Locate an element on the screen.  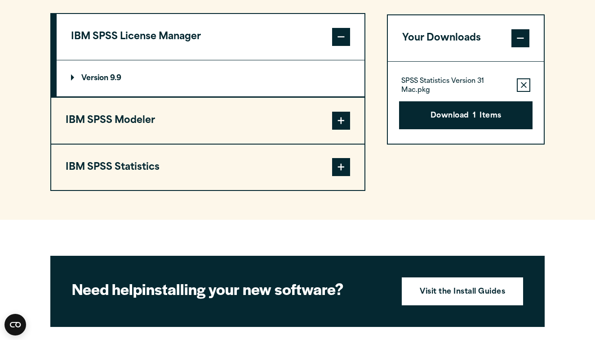
button: Your Downloads is located at coordinates (466, 38).